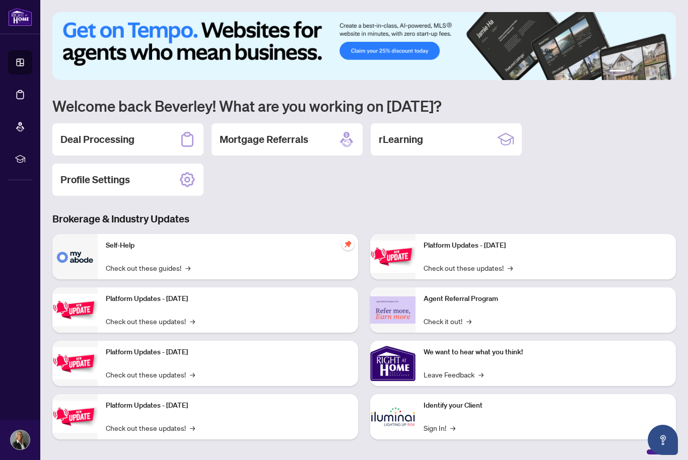  What do you see at coordinates (264, 140) in the screenshot?
I see `h2: Mortgage Referrals` at bounding box center [264, 140].